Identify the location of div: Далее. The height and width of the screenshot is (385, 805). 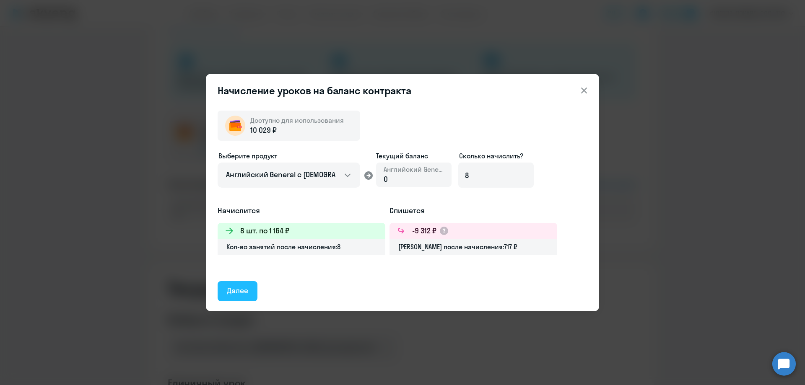
(237, 291).